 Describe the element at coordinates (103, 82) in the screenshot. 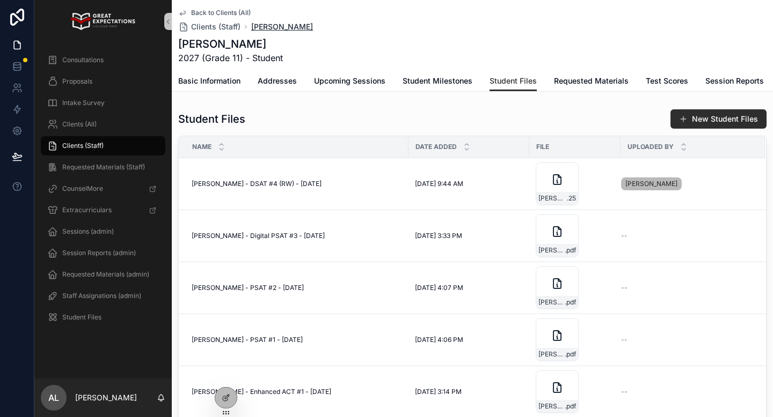

I see `a: Proposals` at that location.